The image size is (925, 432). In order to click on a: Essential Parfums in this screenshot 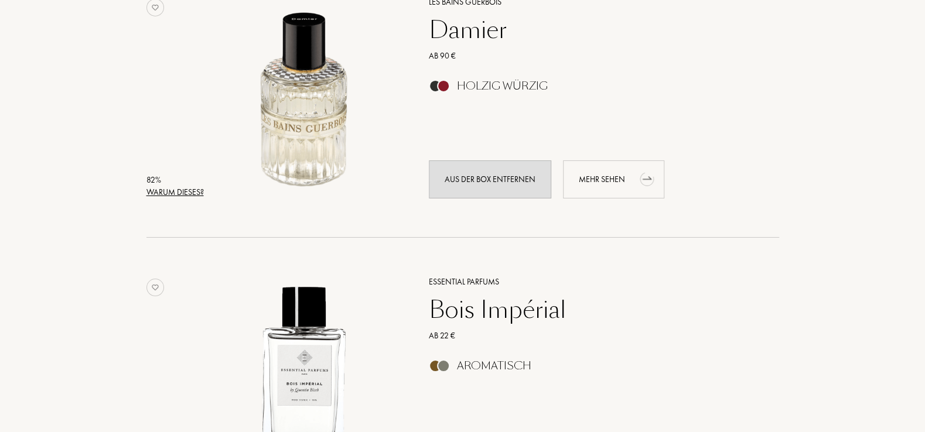, I will do `click(590, 282)`.